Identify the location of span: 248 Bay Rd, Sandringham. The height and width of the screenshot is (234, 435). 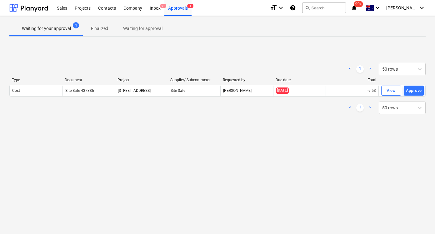
(134, 91).